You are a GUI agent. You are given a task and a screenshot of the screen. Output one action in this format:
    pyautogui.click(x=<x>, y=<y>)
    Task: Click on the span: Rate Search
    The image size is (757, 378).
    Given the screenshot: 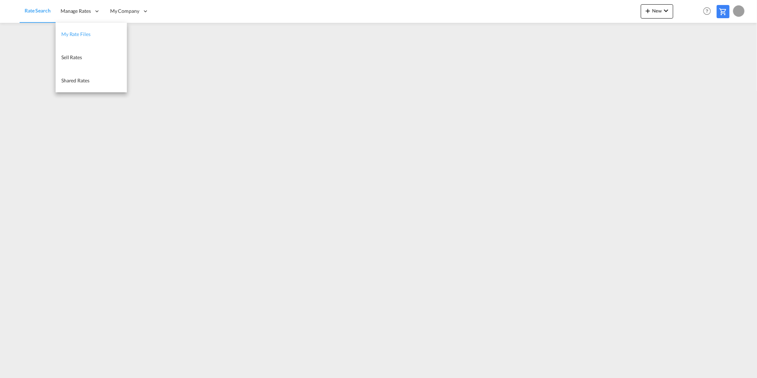 What is the action you would take?
    pyautogui.click(x=37, y=10)
    